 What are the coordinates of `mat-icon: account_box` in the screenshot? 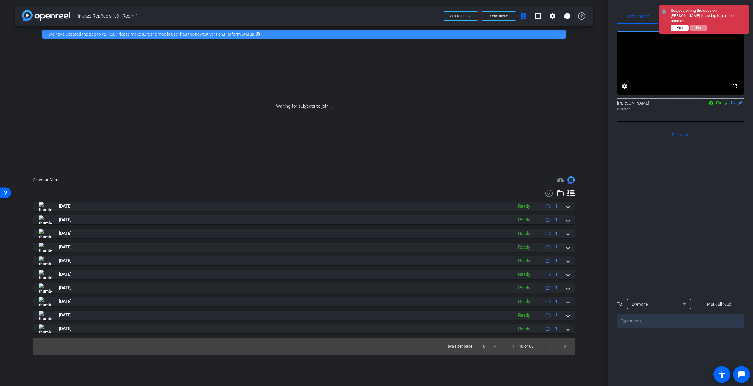 It's located at (524, 16).